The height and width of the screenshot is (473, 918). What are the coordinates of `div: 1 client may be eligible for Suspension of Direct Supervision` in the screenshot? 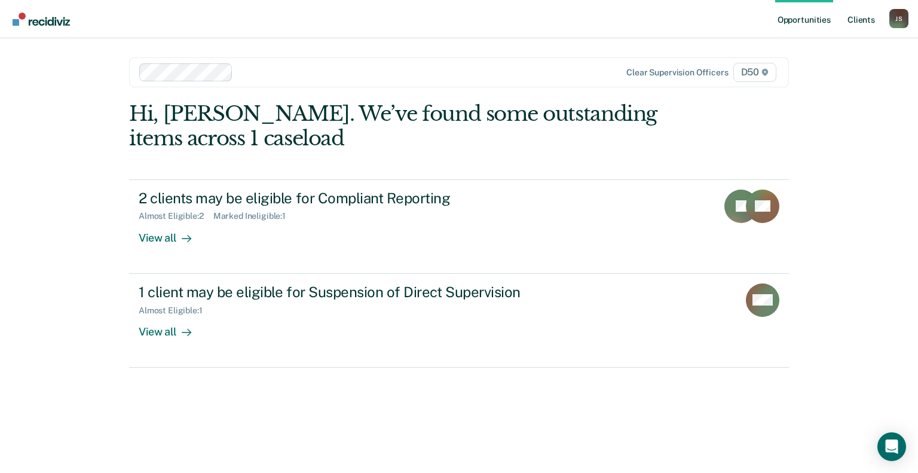 It's located at (348, 292).